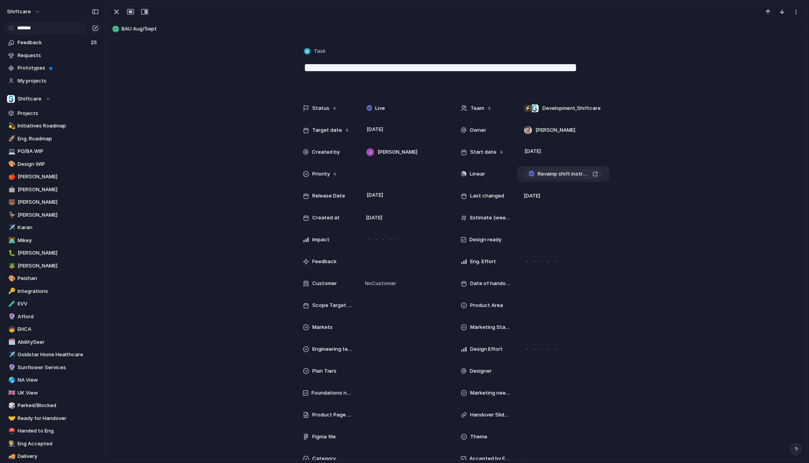 Image resolution: width=809 pixels, height=463 pixels. I want to click on a: 💻PO/BA WIP, so click(53, 151).